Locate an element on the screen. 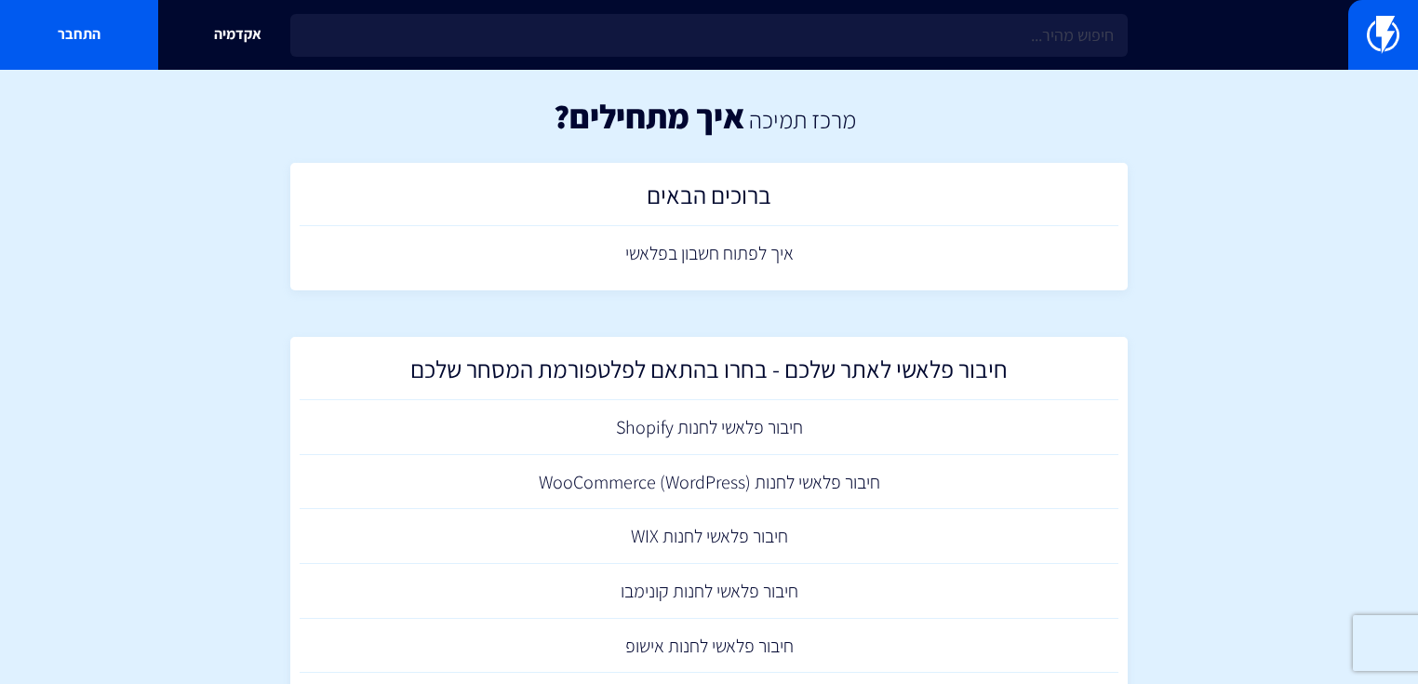 The image size is (1418, 684). a: ברוכים הבאים is located at coordinates (709, 199).